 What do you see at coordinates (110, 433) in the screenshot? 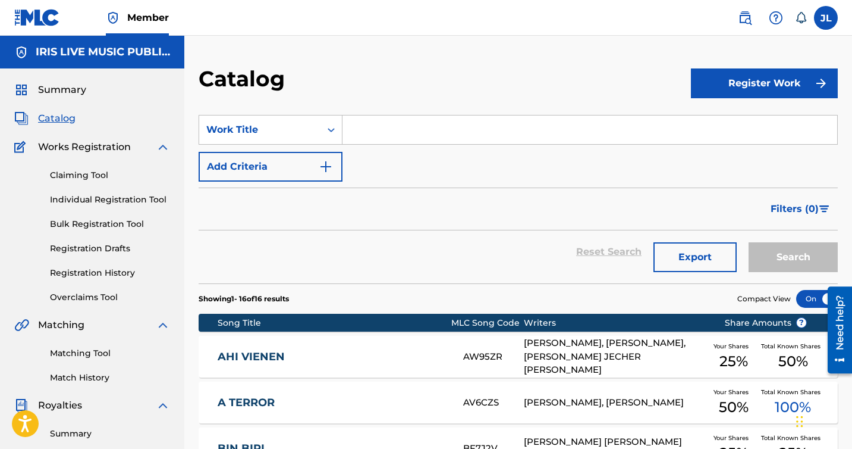
I see `a: Summary` at bounding box center [110, 433].